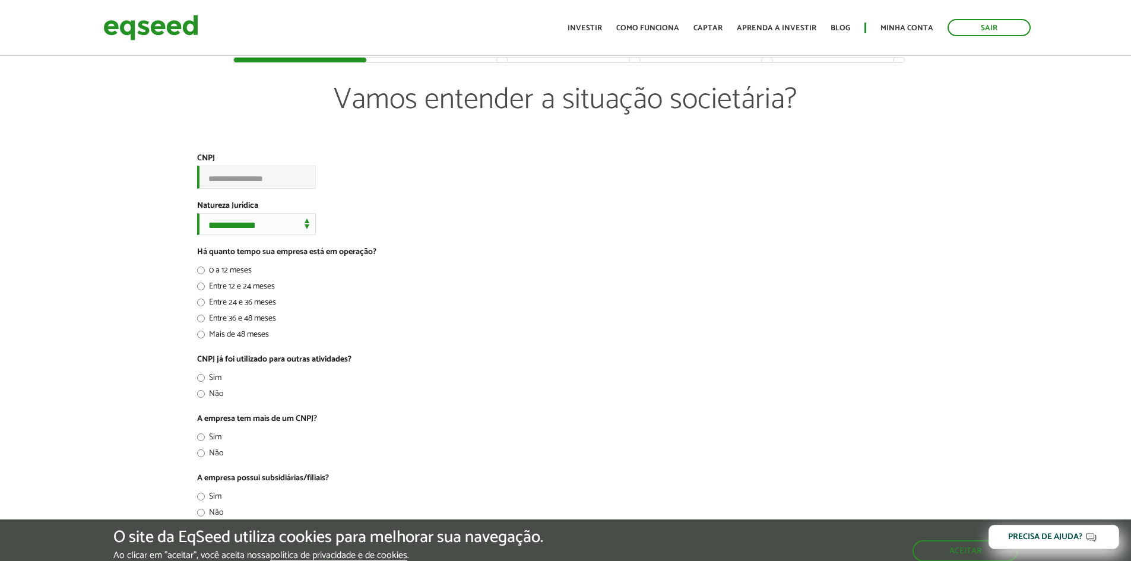 This screenshot has height=561, width=1131. What do you see at coordinates (287, 252) in the screenshot?
I see `label: Há quanto tempo sua empresa está em operação?` at bounding box center [287, 252].